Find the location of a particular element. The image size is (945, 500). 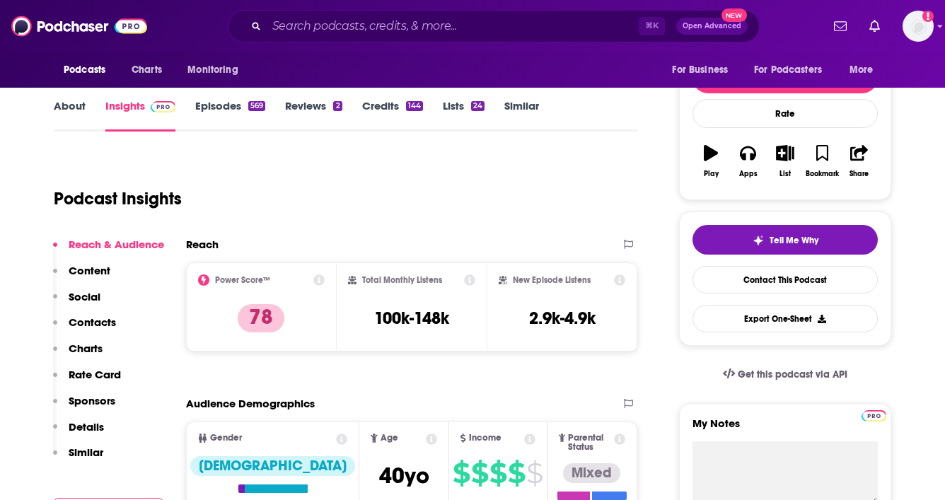

span: Age is located at coordinates (389, 438).